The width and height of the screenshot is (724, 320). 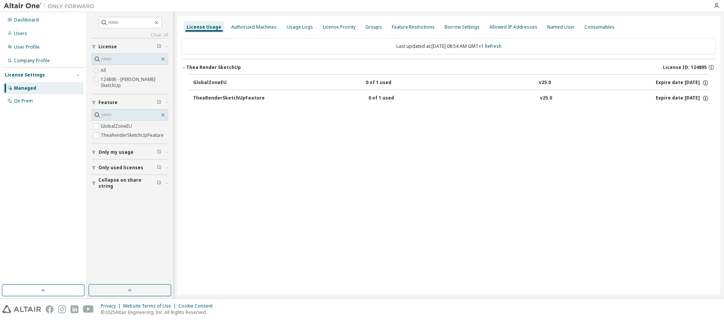 I want to click on span: License, so click(x=107, y=47).